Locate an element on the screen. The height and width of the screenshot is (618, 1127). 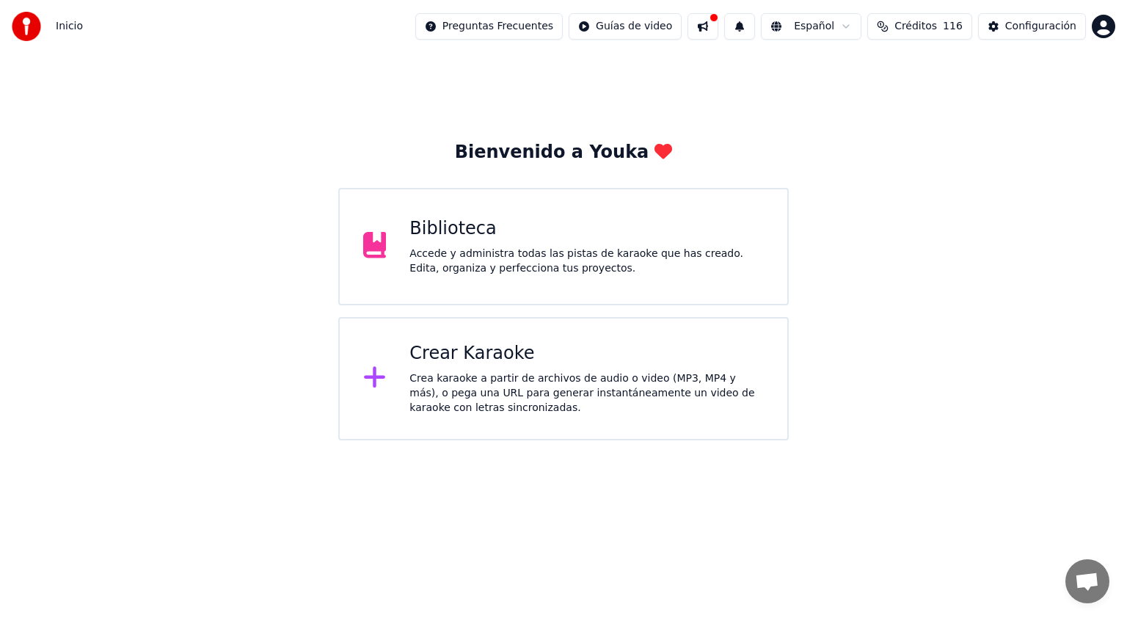
span: Inicio is located at coordinates (69, 26).